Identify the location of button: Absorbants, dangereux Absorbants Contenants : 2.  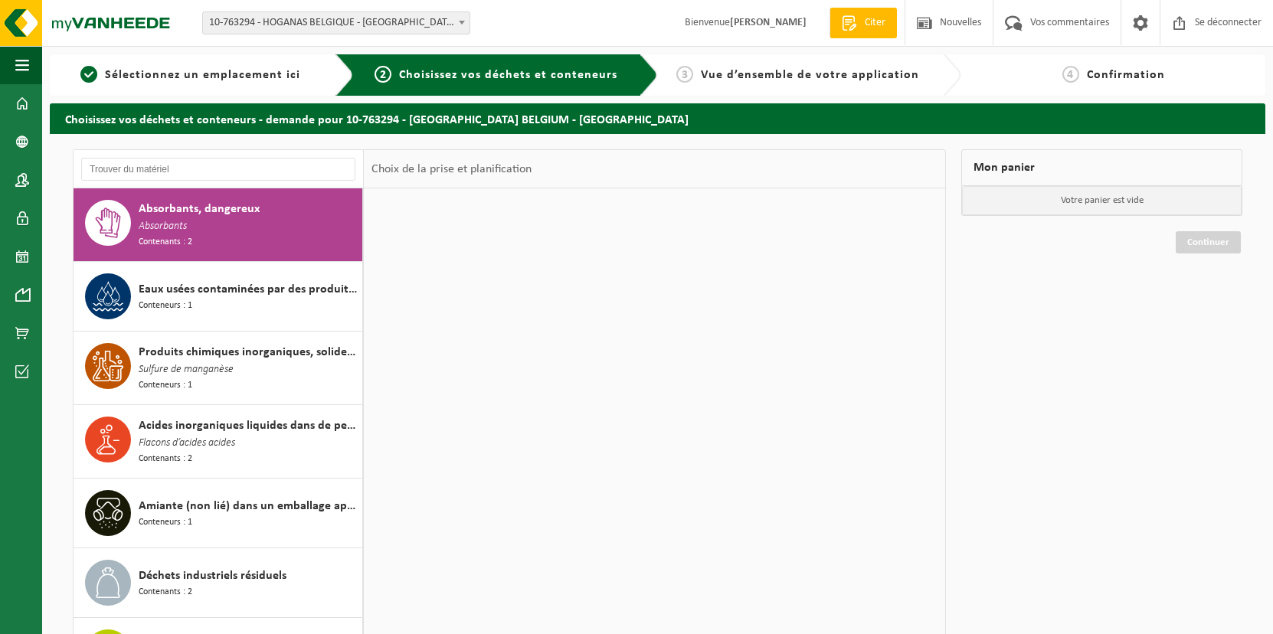
(218, 225).